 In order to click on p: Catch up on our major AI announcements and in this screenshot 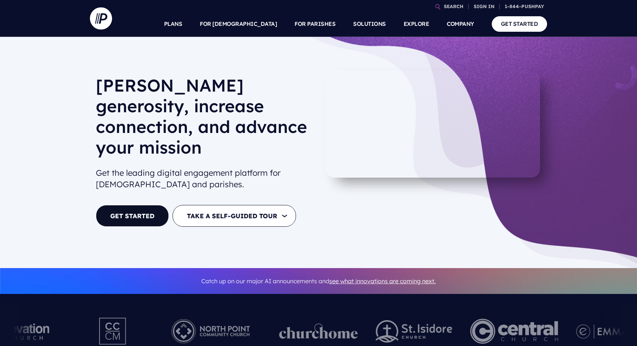, I will do `click(319, 281)`.